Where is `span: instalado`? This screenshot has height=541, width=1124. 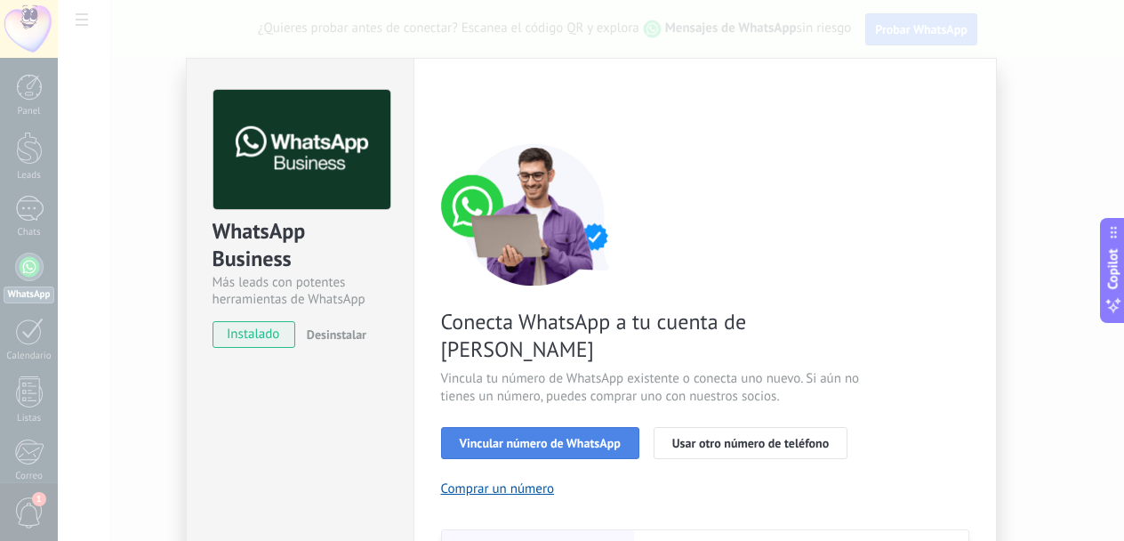 span: instalado is located at coordinates (253, 334).